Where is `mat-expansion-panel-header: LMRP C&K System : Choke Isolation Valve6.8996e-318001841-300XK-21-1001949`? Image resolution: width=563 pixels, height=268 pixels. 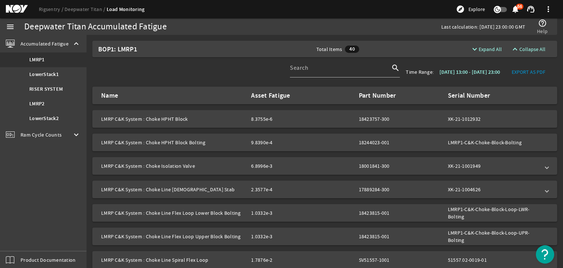 mat-expansion-panel-header: LMRP C&K System : Choke Isolation Valve6.8996e-318001841-300XK-21-1001949 is located at coordinates (325, 166).